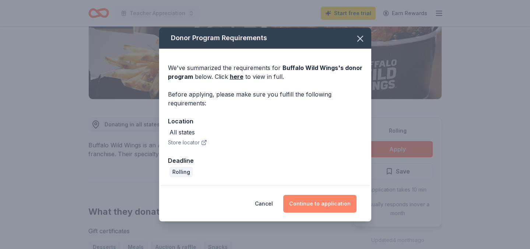  Describe the element at coordinates (265, 38) in the screenshot. I see `div: Donor Program Requirements` at that location.